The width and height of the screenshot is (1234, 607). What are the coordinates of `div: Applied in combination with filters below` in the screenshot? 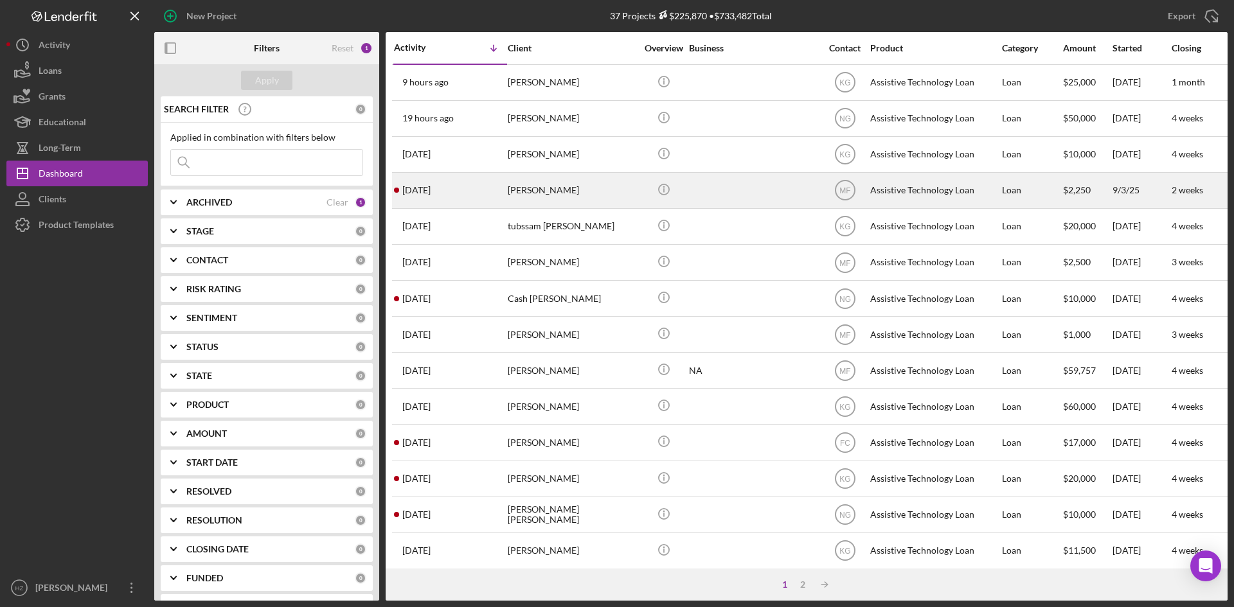 It's located at (267, 138).